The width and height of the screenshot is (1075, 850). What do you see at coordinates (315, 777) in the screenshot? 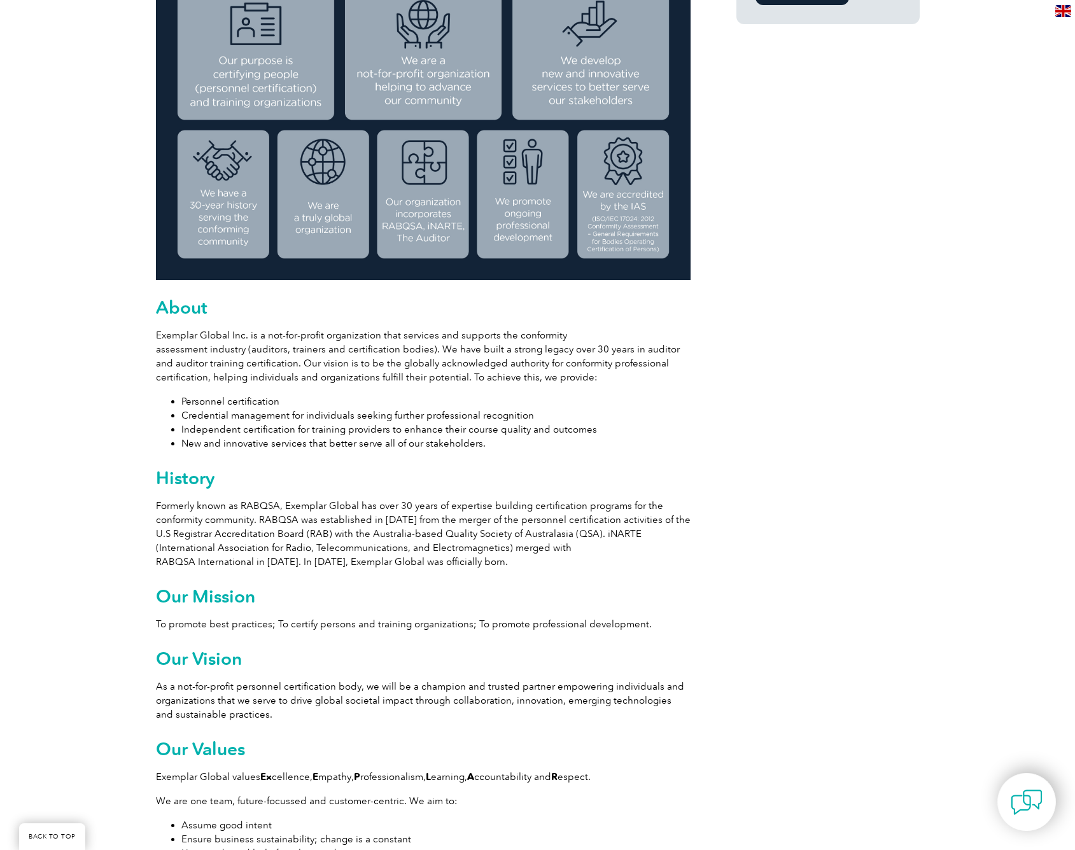
I see `strong: E` at bounding box center [315, 777].